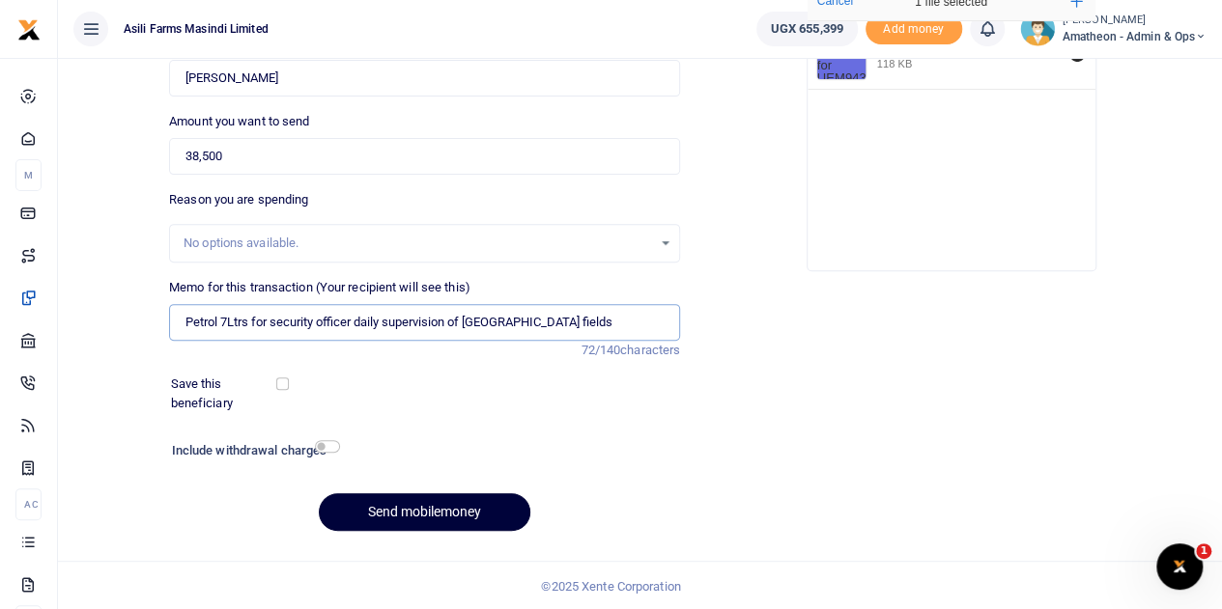 This screenshot has width=1222, height=609. Describe the element at coordinates (914, 29) in the screenshot. I see `li: Toup your wallet` at that location.